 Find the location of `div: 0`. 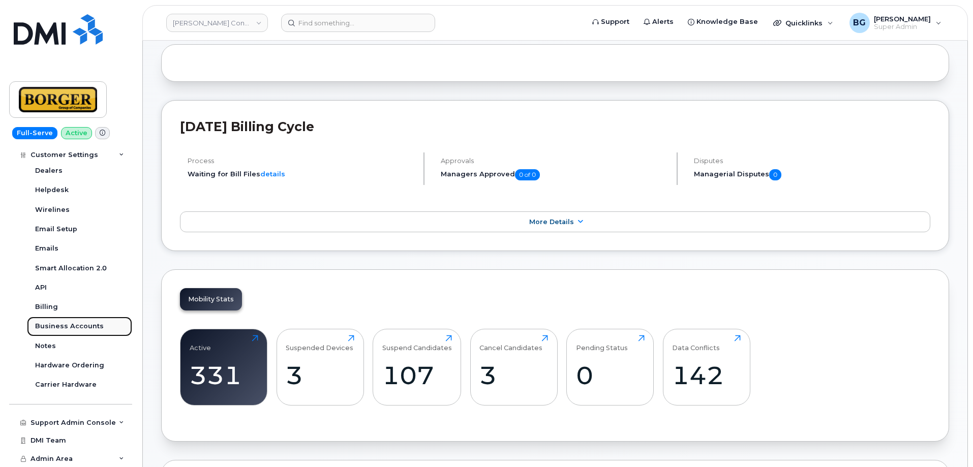

div: 0 is located at coordinates (610, 375).